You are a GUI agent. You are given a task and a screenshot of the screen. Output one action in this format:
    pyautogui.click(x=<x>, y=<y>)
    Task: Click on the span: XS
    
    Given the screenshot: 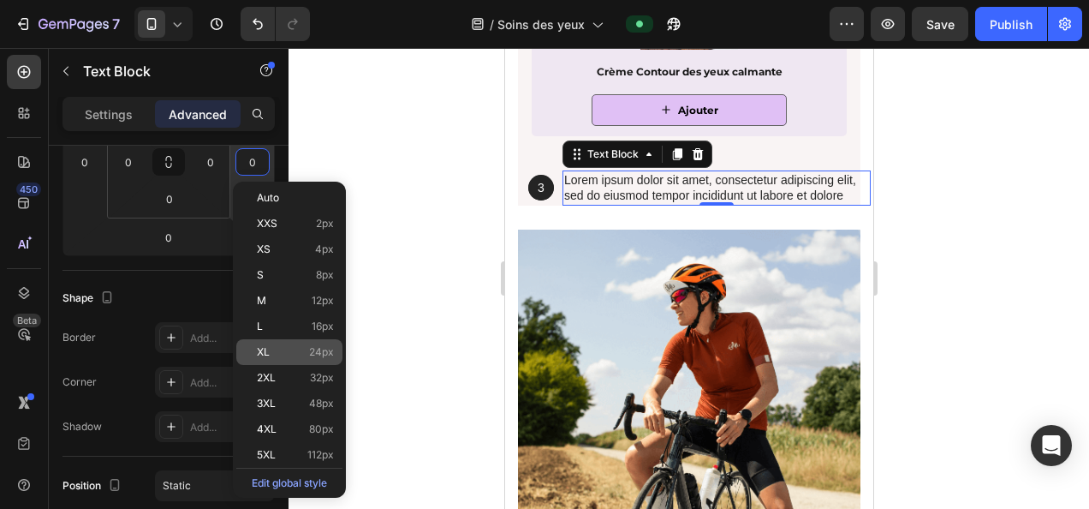 What is the action you would take?
    pyautogui.click(x=264, y=249)
    